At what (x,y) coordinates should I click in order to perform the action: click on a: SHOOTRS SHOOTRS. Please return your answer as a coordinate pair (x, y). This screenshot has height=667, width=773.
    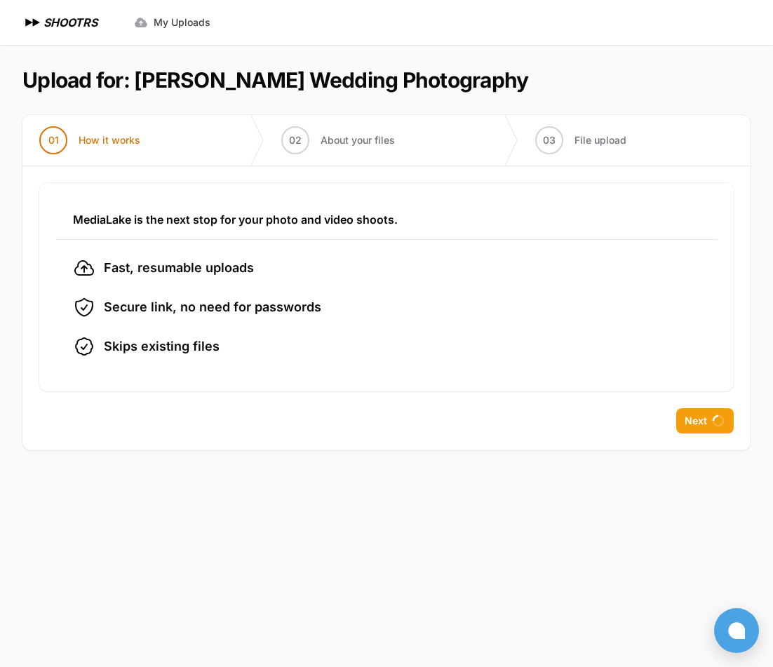
    Looking at the image, I should click on (60, 22).